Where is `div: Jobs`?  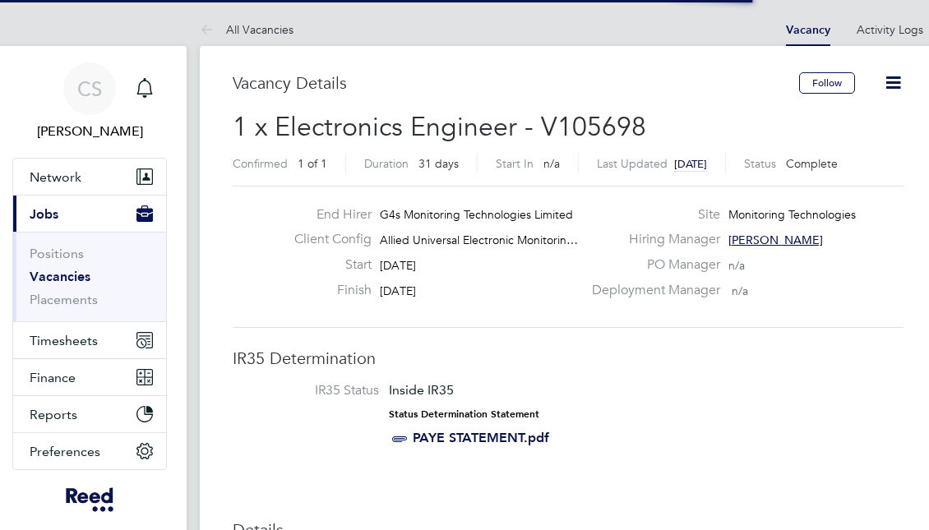 div: Jobs is located at coordinates (90, 276).